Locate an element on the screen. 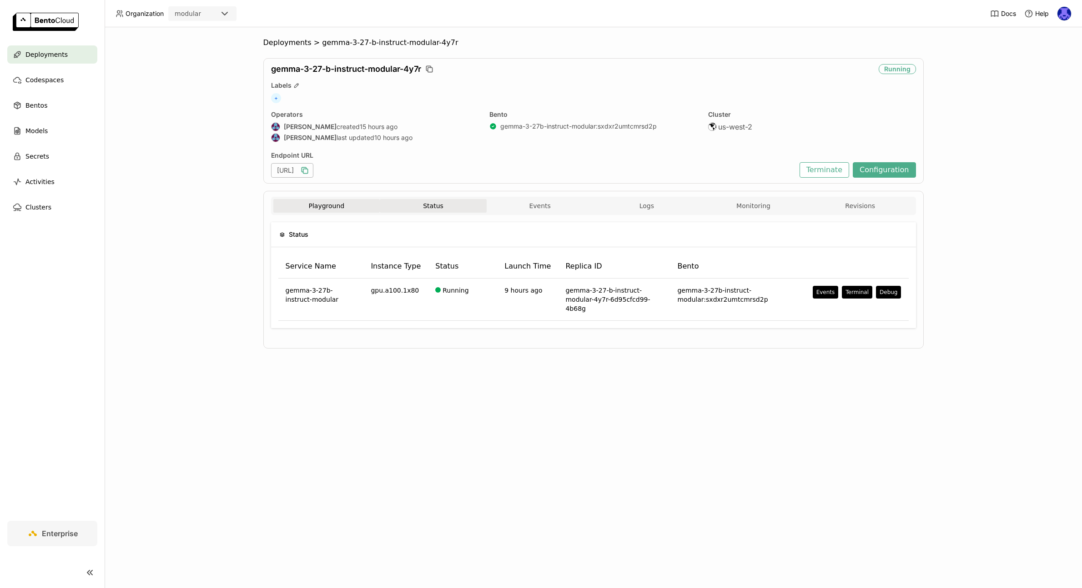 The image size is (1082, 588). span: Enterprise is located at coordinates (60, 534).